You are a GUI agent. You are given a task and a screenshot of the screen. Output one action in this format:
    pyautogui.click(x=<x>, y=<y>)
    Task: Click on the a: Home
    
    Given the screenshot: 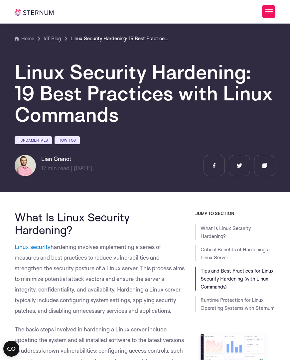 What is the action you would take?
    pyautogui.click(x=24, y=39)
    